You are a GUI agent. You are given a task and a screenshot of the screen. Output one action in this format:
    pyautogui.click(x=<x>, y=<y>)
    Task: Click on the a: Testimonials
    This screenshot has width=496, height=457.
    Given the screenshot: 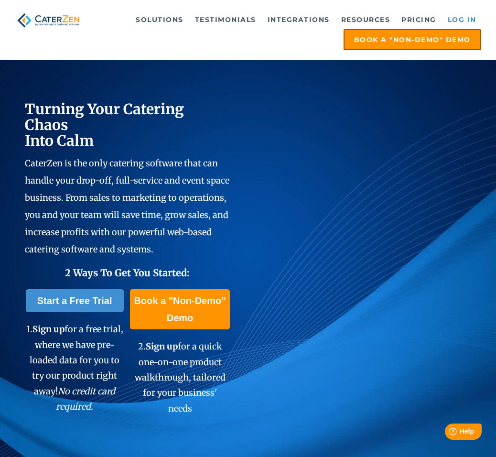 What is the action you would take?
    pyautogui.click(x=226, y=20)
    